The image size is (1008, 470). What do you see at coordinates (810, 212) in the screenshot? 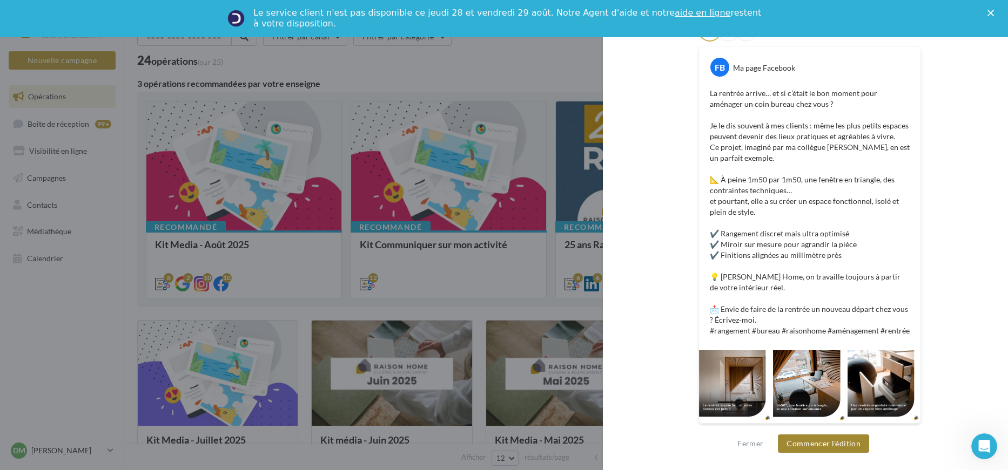
I see `p: La rentrée arrive… et si c’était le bon moment pour aménager un coin bureau chez vous ? Je le dis...` at bounding box center [810, 212].